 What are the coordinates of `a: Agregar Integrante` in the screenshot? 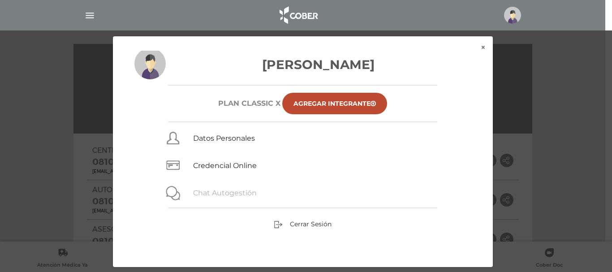 It's located at (334, 103).